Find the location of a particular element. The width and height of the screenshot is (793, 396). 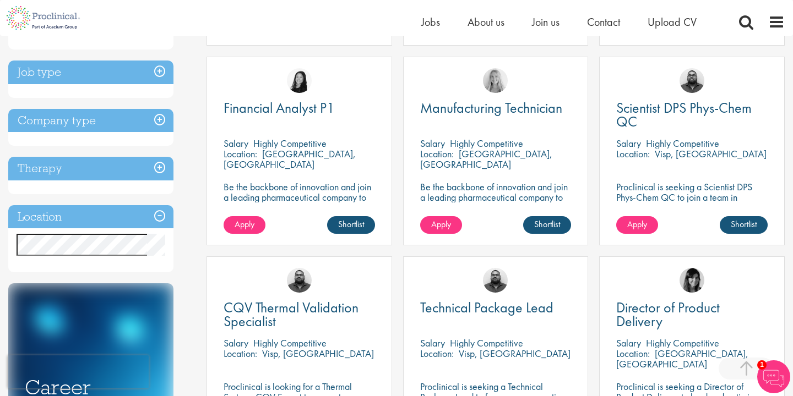

div: Company type is located at coordinates (91, 121).